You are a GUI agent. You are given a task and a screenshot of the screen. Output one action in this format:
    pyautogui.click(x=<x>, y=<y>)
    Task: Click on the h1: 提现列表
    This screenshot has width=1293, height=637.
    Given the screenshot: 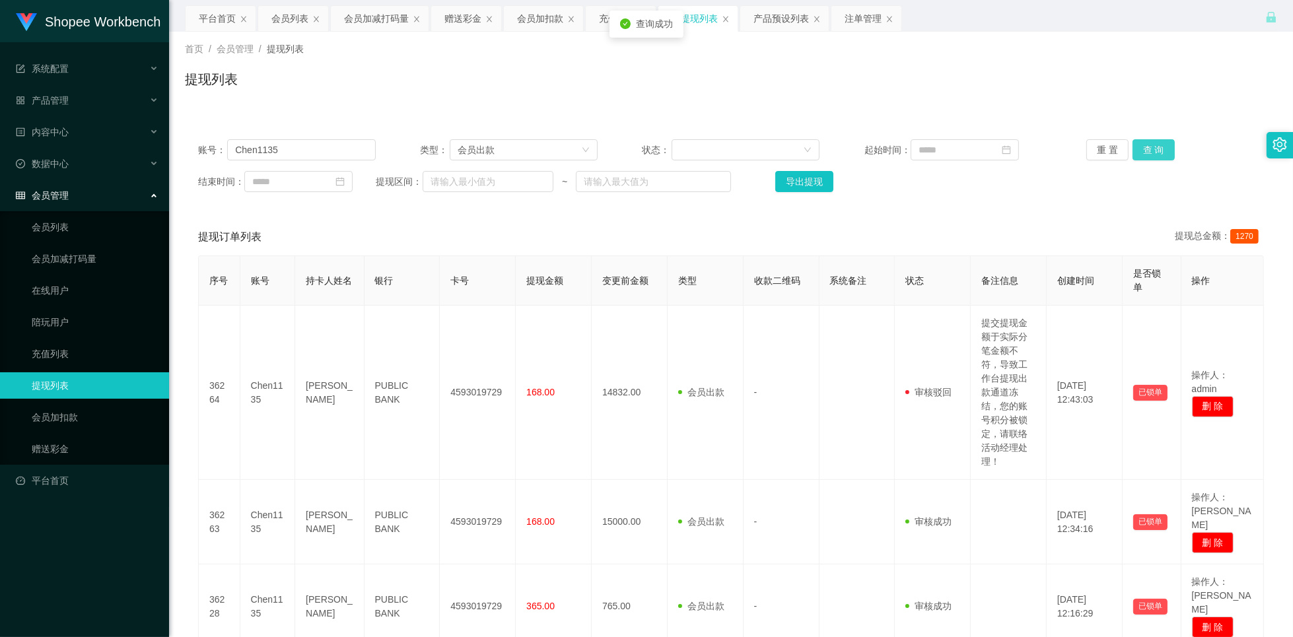 What is the action you would take?
    pyautogui.click(x=211, y=79)
    